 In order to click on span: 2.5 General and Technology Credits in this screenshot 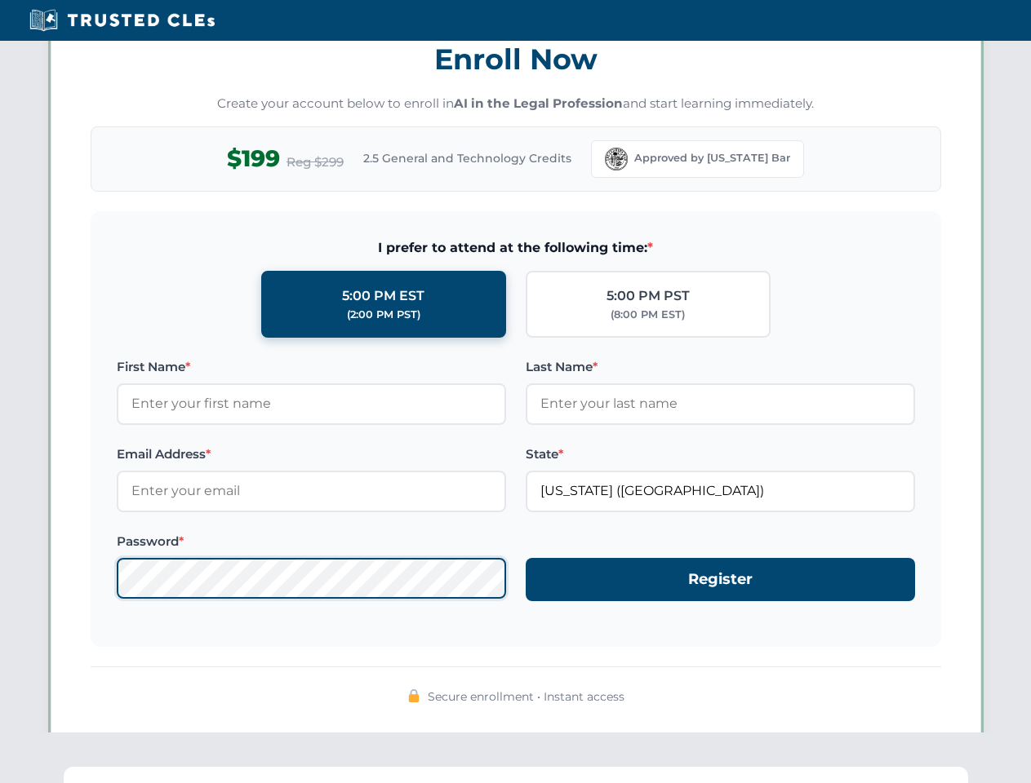, I will do `click(467, 158)`.